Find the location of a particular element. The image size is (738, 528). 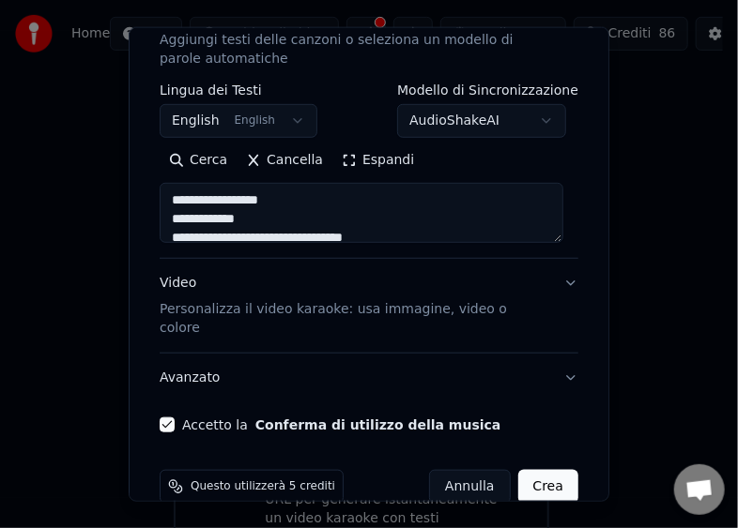

button: Cancella is located at coordinates (284, 160).